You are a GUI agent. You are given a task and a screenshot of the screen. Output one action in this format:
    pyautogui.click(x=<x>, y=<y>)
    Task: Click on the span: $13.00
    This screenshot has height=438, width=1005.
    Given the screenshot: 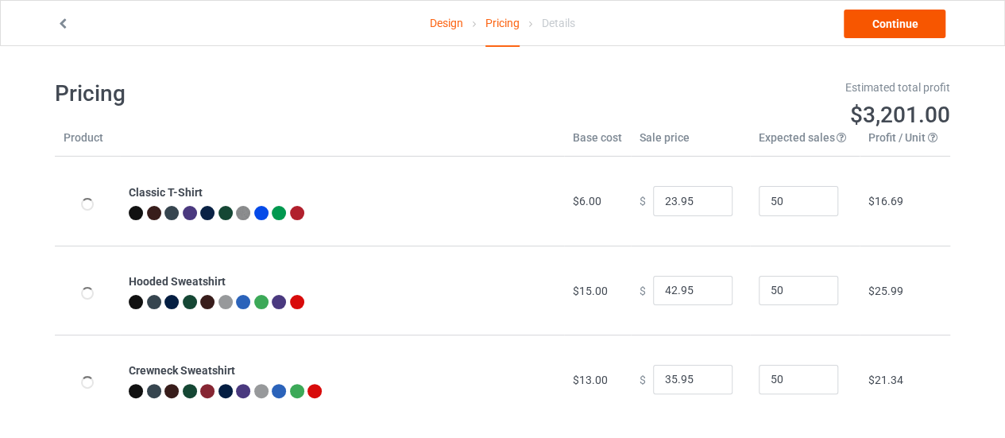 What is the action you would take?
    pyautogui.click(x=590, y=380)
    